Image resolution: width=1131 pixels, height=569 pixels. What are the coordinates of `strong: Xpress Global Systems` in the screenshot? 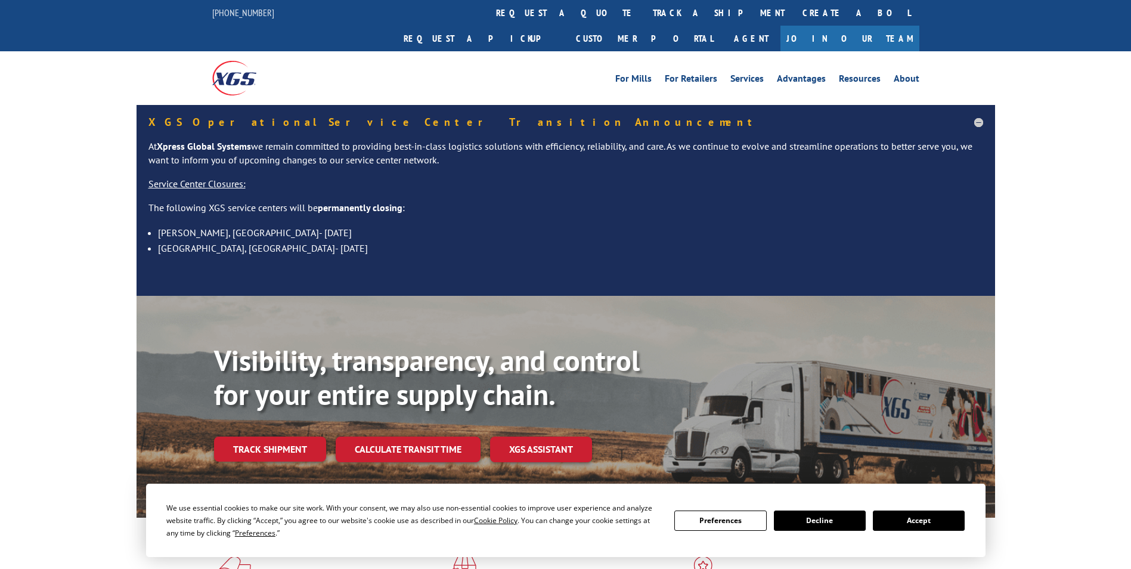 It's located at (204, 146).